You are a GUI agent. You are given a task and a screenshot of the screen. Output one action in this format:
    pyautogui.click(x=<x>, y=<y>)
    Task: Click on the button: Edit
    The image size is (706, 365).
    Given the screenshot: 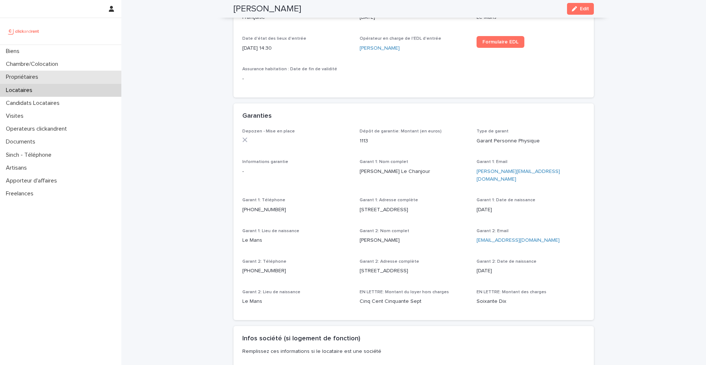 What is the action you would take?
    pyautogui.click(x=580, y=9)
    